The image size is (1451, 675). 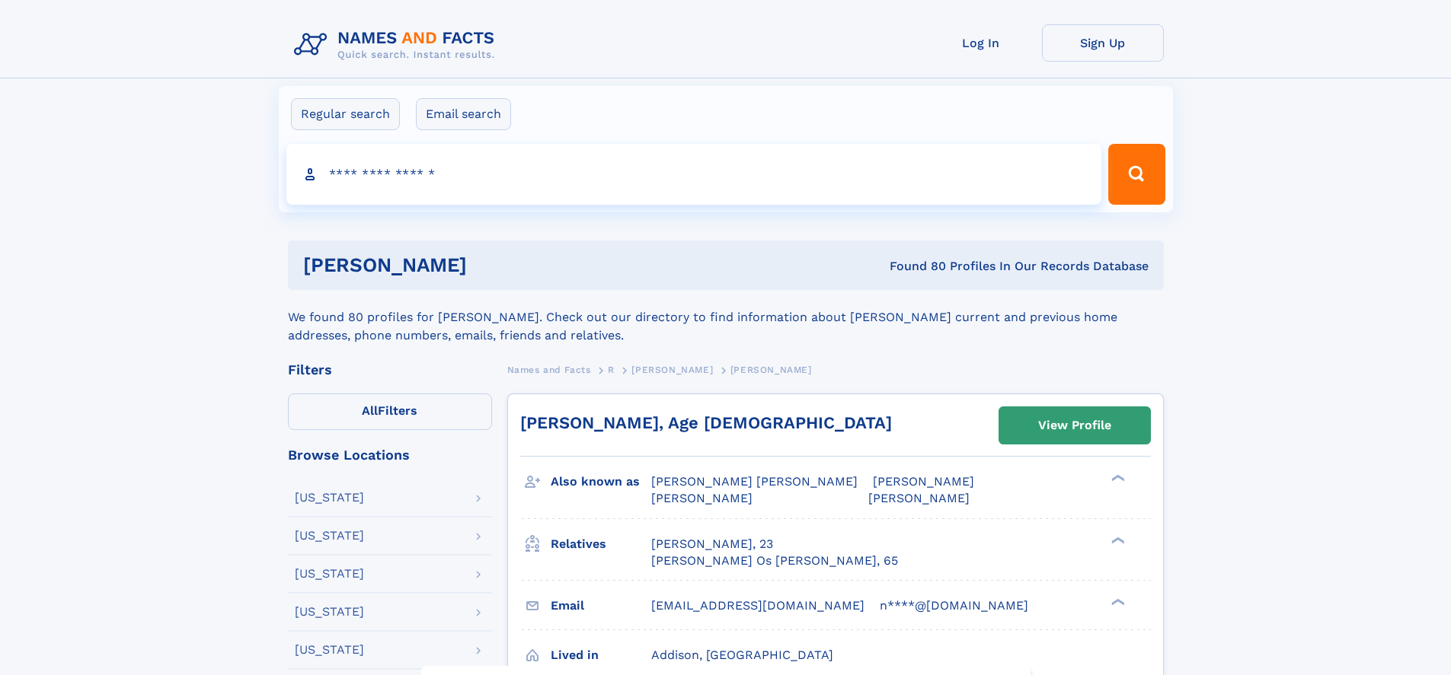 I want to click on span: All, so click(x=369, y=410).